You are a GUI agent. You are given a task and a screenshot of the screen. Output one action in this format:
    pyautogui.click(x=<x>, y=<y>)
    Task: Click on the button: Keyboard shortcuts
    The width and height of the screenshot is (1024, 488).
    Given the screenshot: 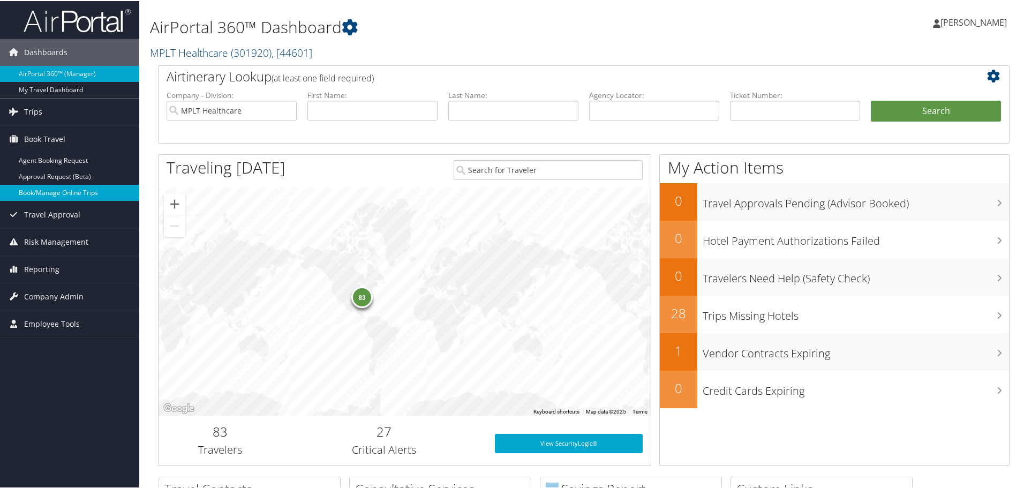 What is the action you would take?
    pyautogui.click(x=557, y=411)
    